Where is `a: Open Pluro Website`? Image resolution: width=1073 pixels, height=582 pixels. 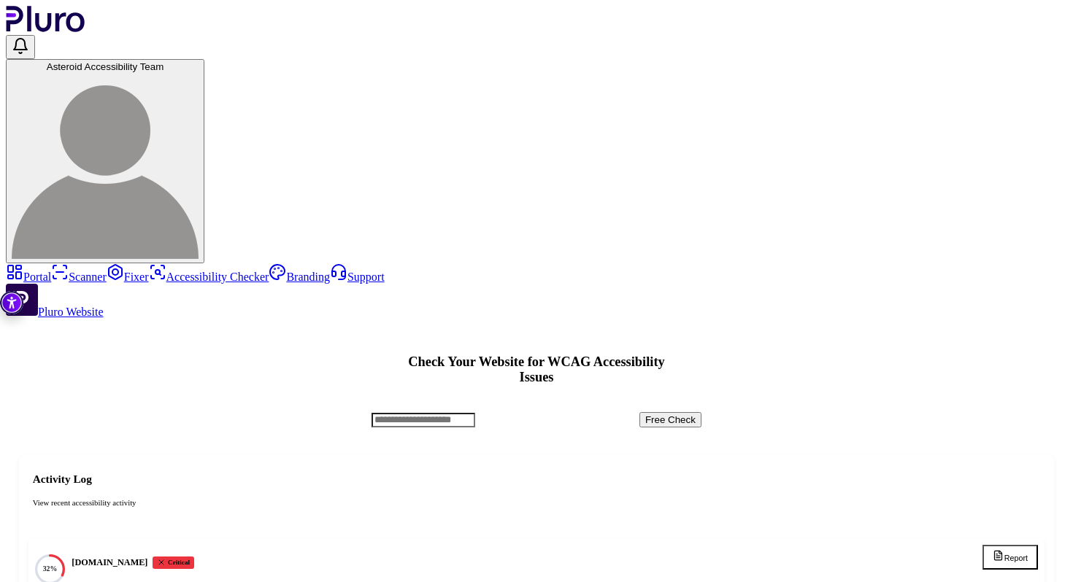 a: Open Pluro Website is located at coordinates (55, 312).